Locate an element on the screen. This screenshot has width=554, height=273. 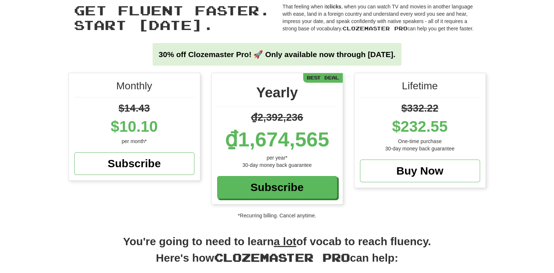
div: Monthly is located at coordinates (134, 88).